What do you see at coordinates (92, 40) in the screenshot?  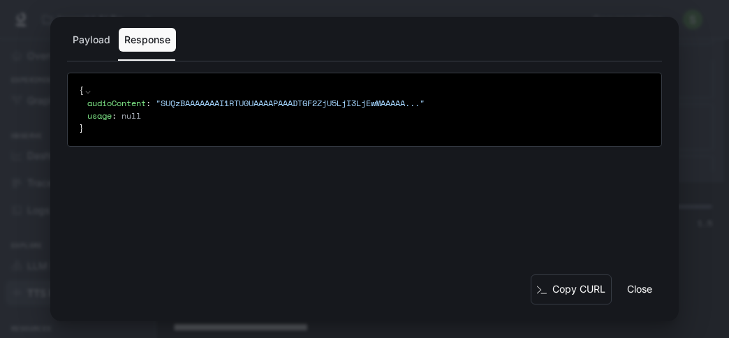 I see `button: Payload` at bounding box center [92, 40].